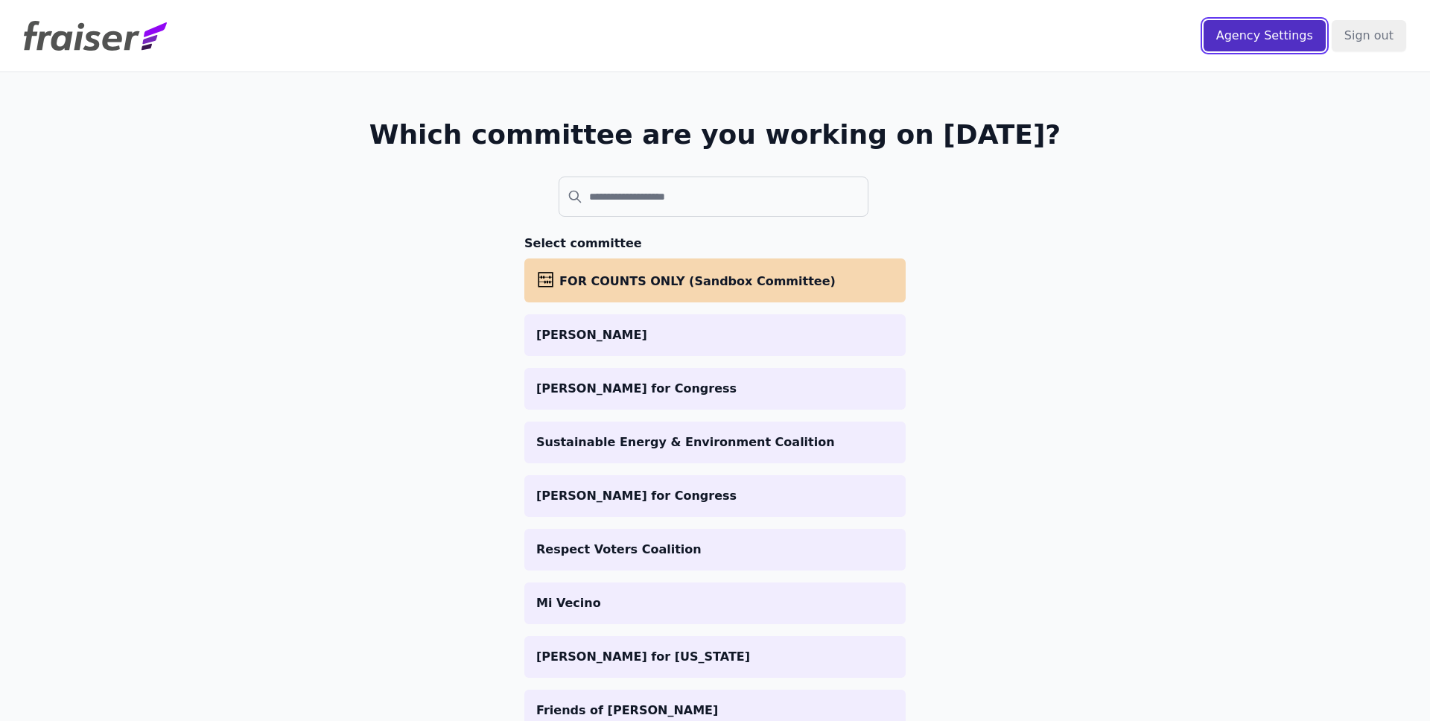 Image resolution: width=1430 pixels, height=721 pixels. Describe the element at coordinates (715, 442) in the screenshot. I see `a: Sustainable Energy & Environment Coalition` at that location.